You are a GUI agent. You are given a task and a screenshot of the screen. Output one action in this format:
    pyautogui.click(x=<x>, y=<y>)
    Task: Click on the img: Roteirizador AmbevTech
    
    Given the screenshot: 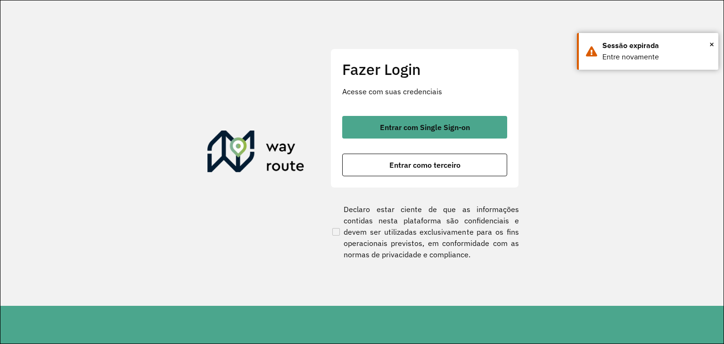 What is the action you would take?
    pyautogui.click(x=256, y=153)
    